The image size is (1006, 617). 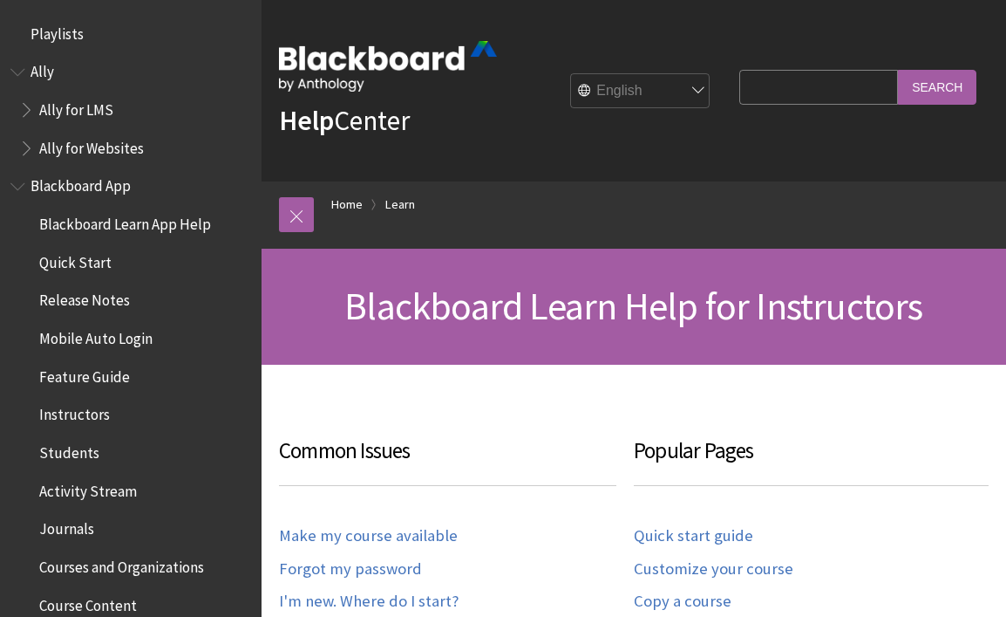 I want to click on a: Copy a course, so click(x=683, y=601).